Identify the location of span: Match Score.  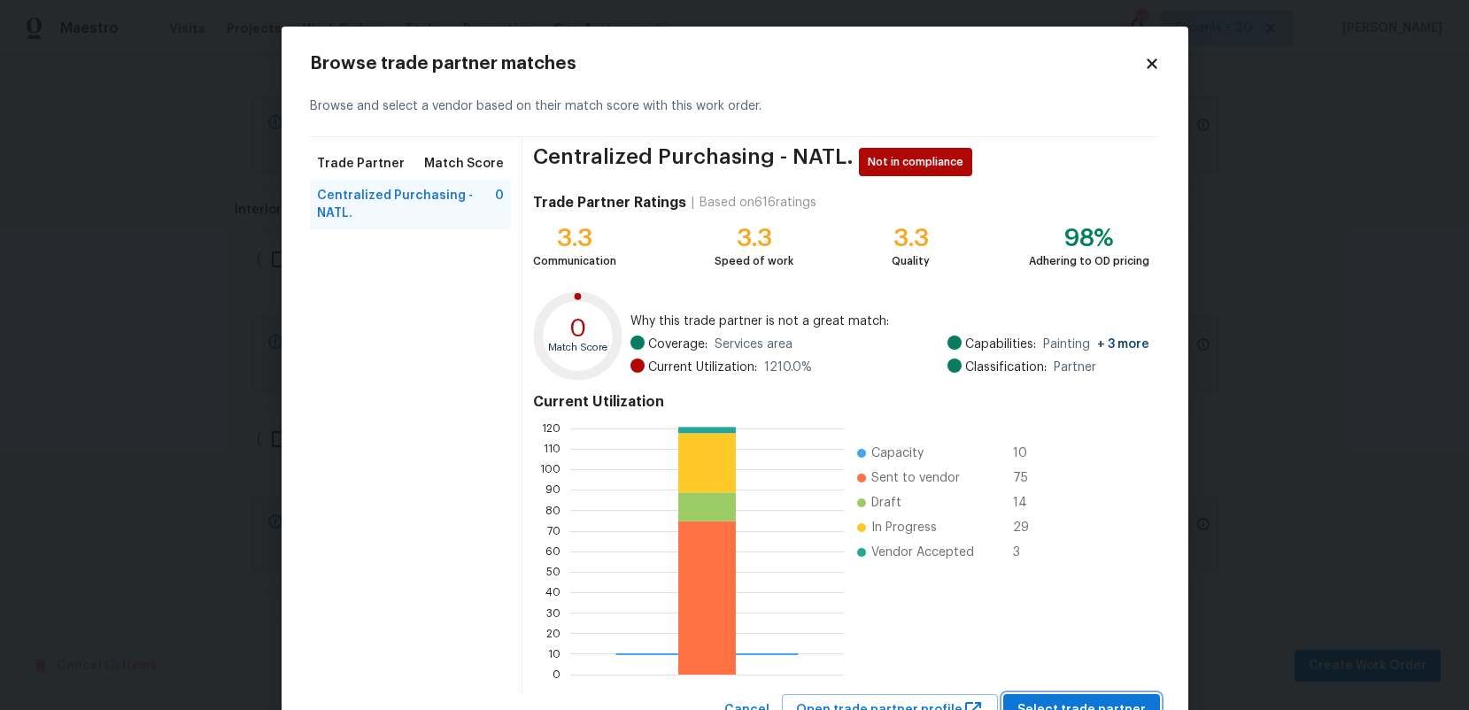
(464, 164).